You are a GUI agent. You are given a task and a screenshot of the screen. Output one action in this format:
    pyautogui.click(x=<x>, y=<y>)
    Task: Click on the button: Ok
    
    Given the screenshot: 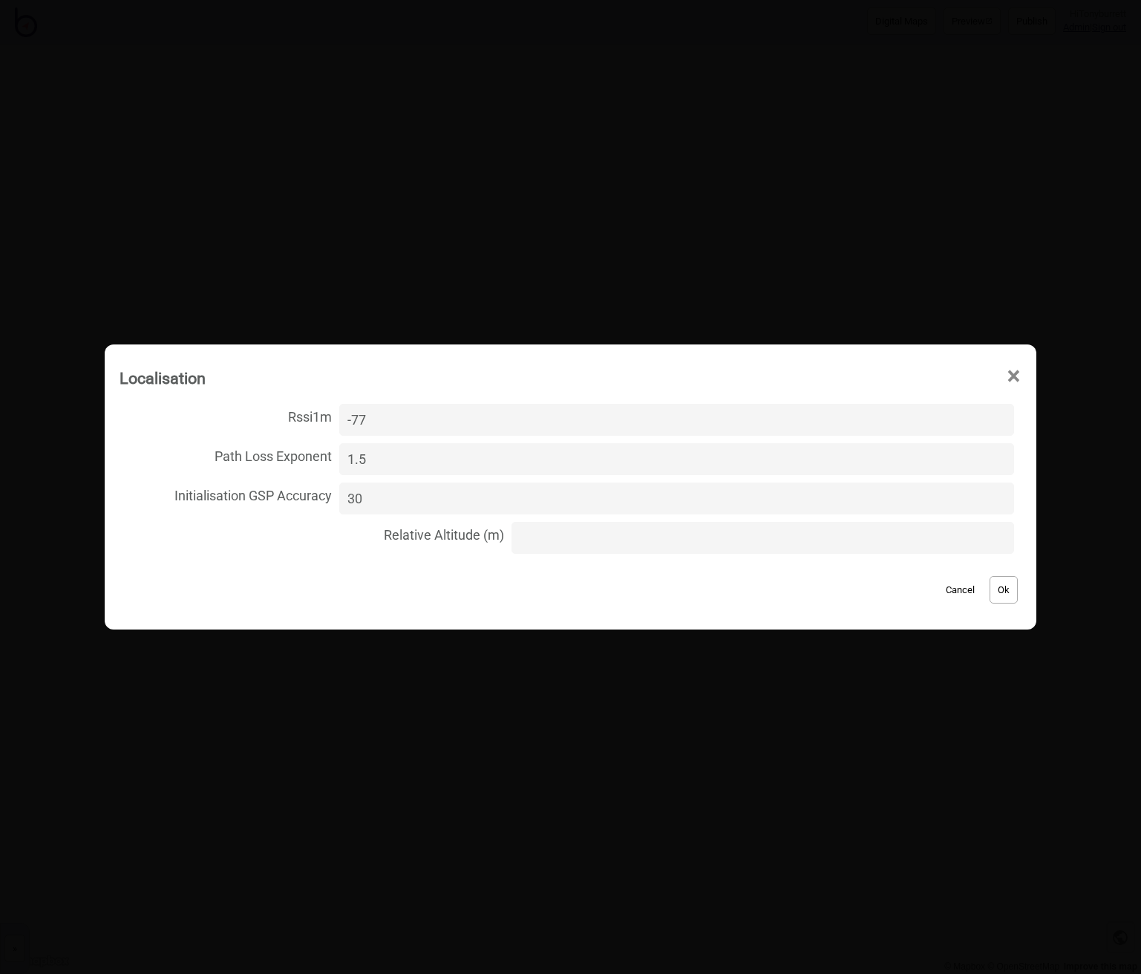 What is the action you would take?
    pyautogui.click(x=1004, y=590)
    